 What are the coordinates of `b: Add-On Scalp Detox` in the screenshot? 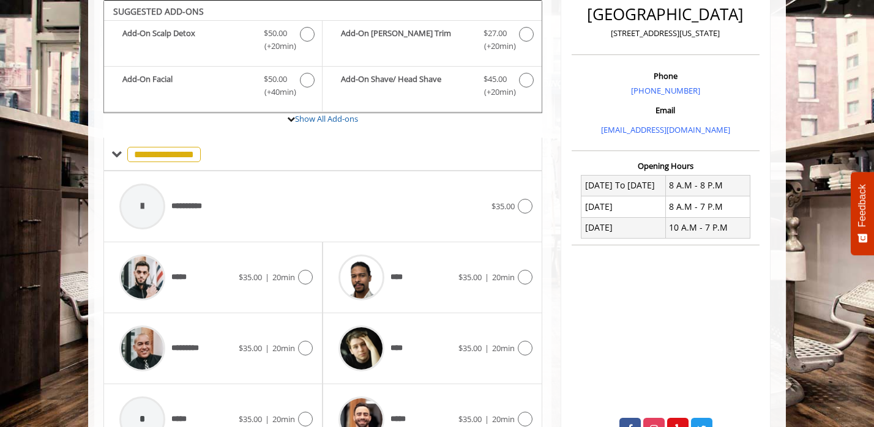 It's located at (187, 40).